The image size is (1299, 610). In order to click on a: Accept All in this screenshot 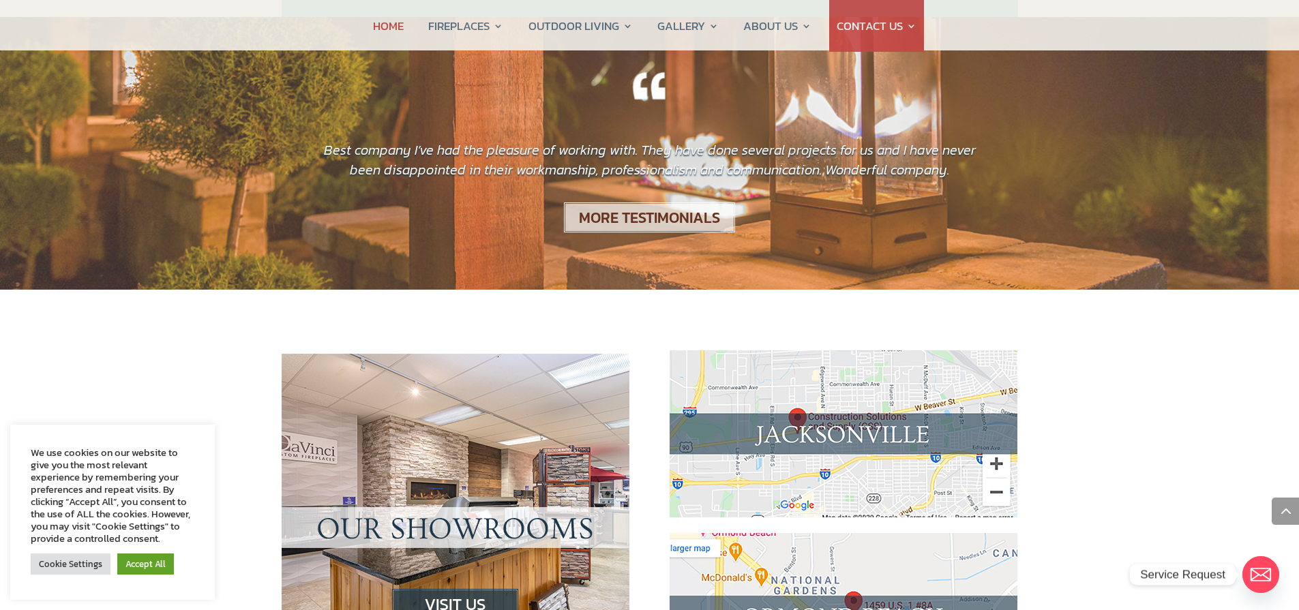, I will do `click(145, 564)`.